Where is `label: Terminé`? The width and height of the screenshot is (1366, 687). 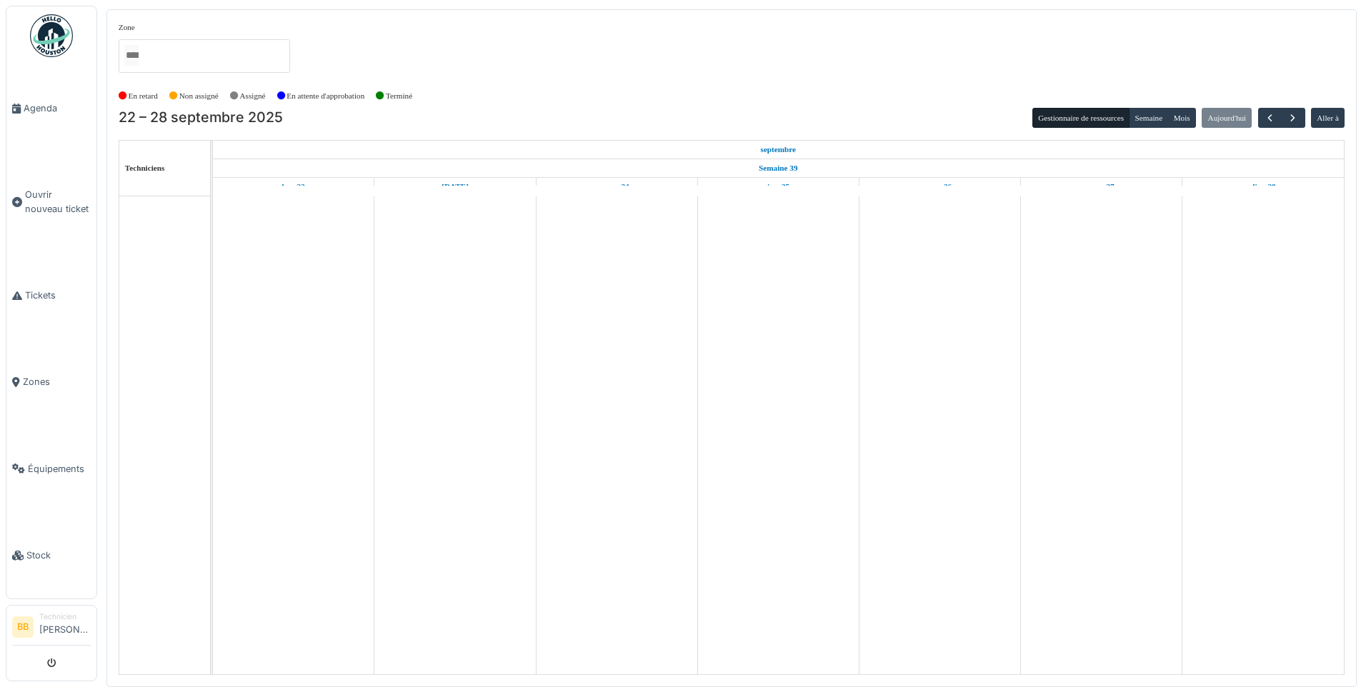 label: Terminé is located at coordinates (399, 96).